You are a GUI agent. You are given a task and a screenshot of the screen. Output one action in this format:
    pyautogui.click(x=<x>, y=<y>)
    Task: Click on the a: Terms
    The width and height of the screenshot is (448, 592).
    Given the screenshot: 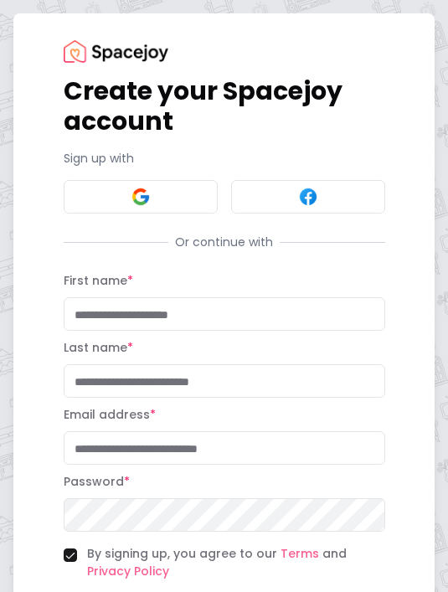 What is the action you would take?
    pyautogui.click(x=300, y=553)
    